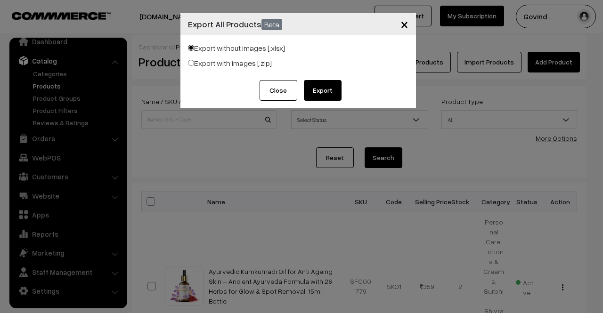 The width and height of the screenshot is (603, 313). Describe the element at coordinates (191, 63) in the screenshot. I see `input: Export with images [.zip]` at that location.